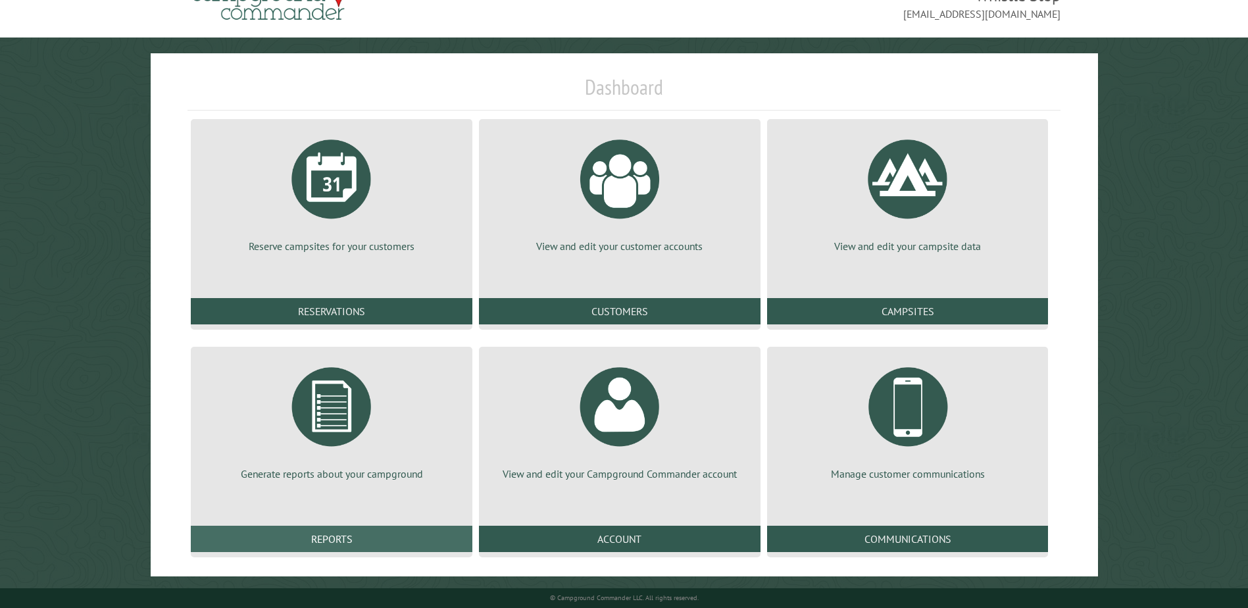 This screenshot has width=1248, height=608. I want to click on p: View and edit your campsite data, so click(908, 246).